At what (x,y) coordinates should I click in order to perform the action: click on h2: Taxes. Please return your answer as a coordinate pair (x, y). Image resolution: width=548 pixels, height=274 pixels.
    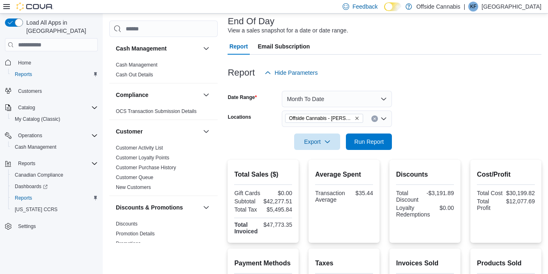
    Looking at the image, I should click on (344, 263).